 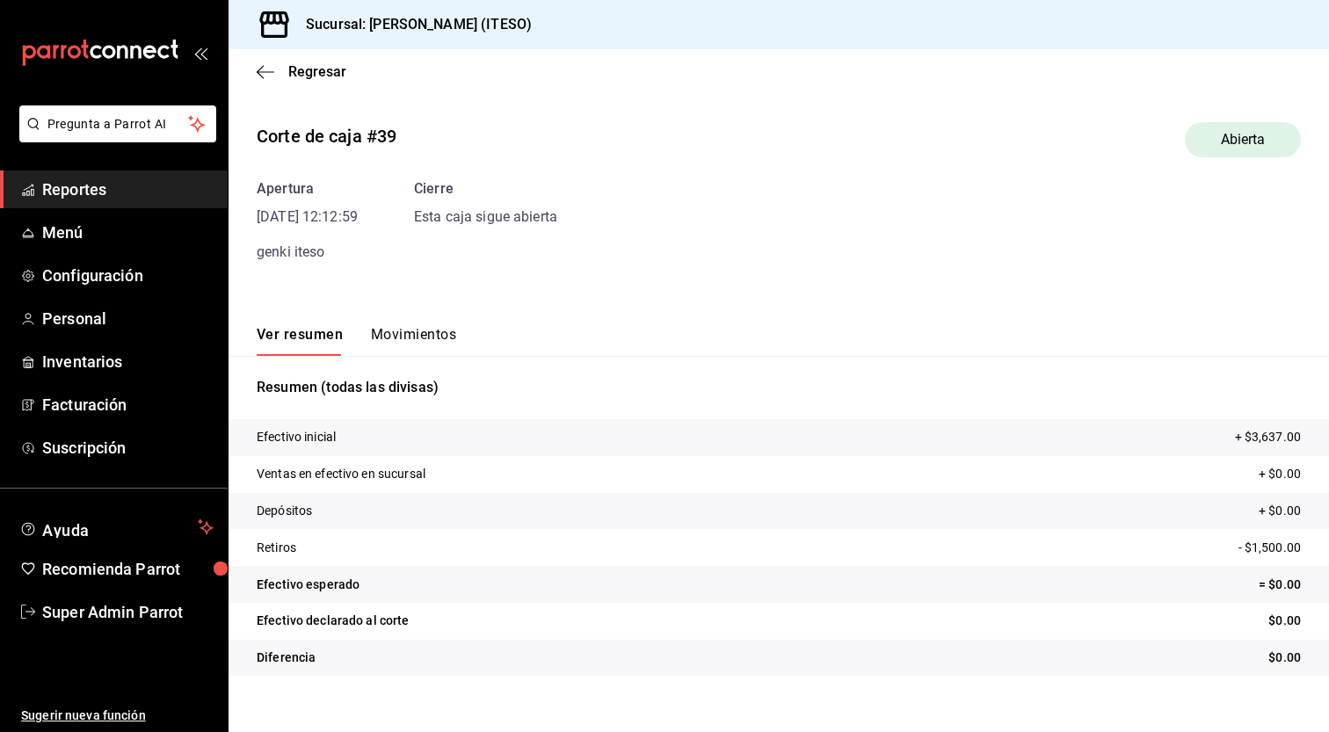 I want to click on span: Recomienda Parrot, so click(x=127, y=569).